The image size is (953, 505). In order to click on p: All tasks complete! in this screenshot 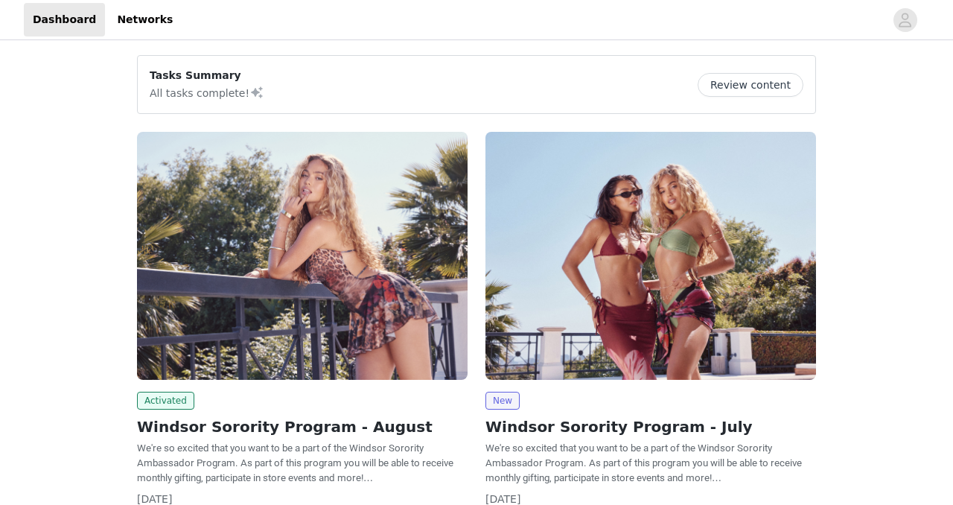, I will do `click(207, 92)`.